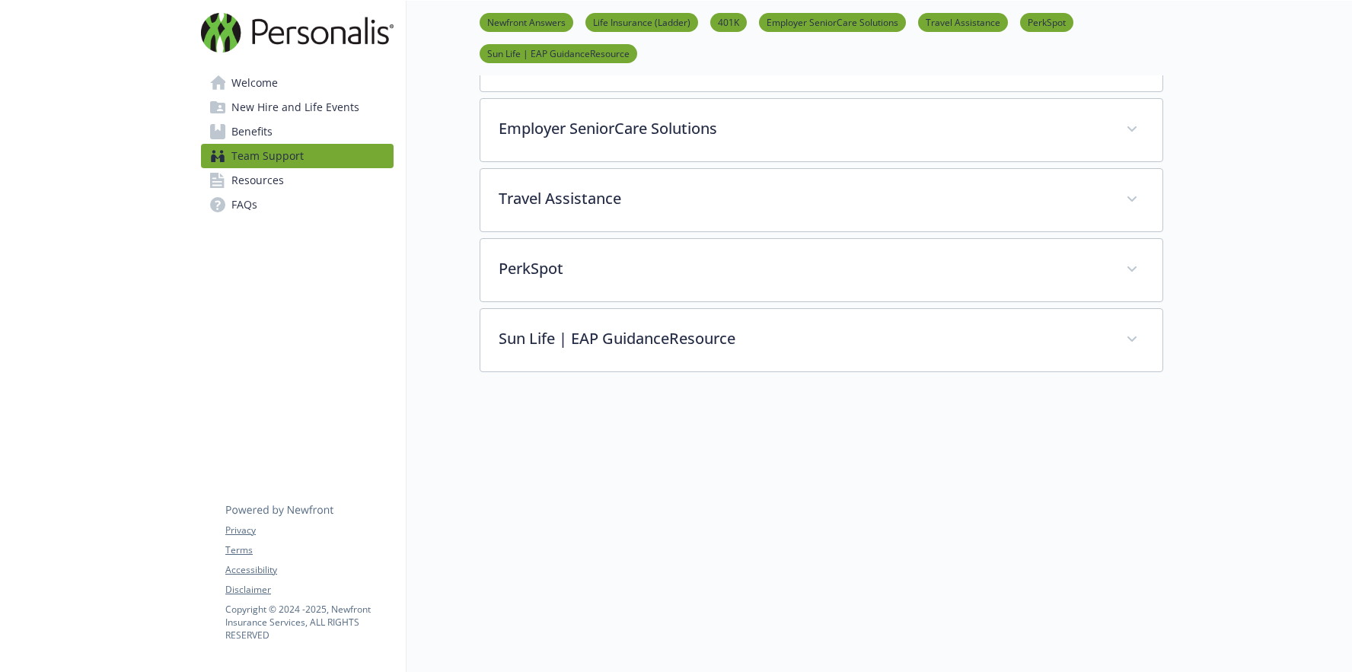 Image resolution: width=1352 pixels, height=672 pixels. I want to click on p: PerkSpot, so click(803, 269).